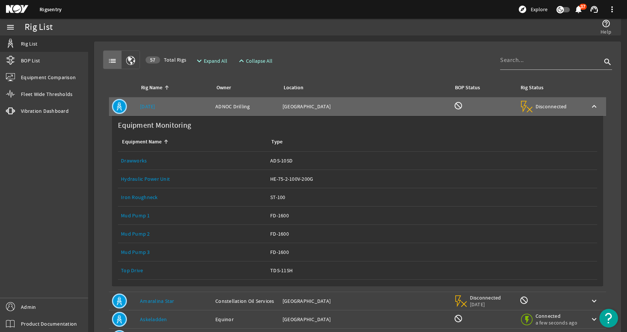 The height and width of the screenshot is (332, 627). I want to click on span: Rig List, so click(29, 44).